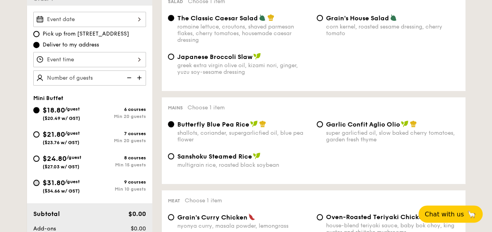 This screenshot has height=232, width=492. What do you see at coordinates (71, 45) in the screenshot?
I see `span: Deliver to my address` at bounding box center [71, 45].